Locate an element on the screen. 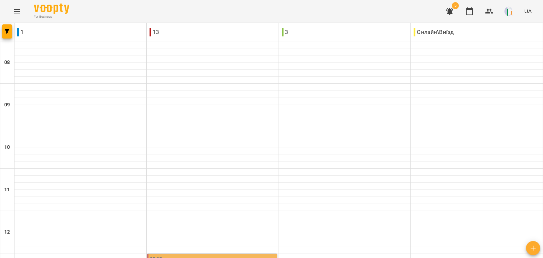  button: Створити урок is located at coordinates (533, 248).